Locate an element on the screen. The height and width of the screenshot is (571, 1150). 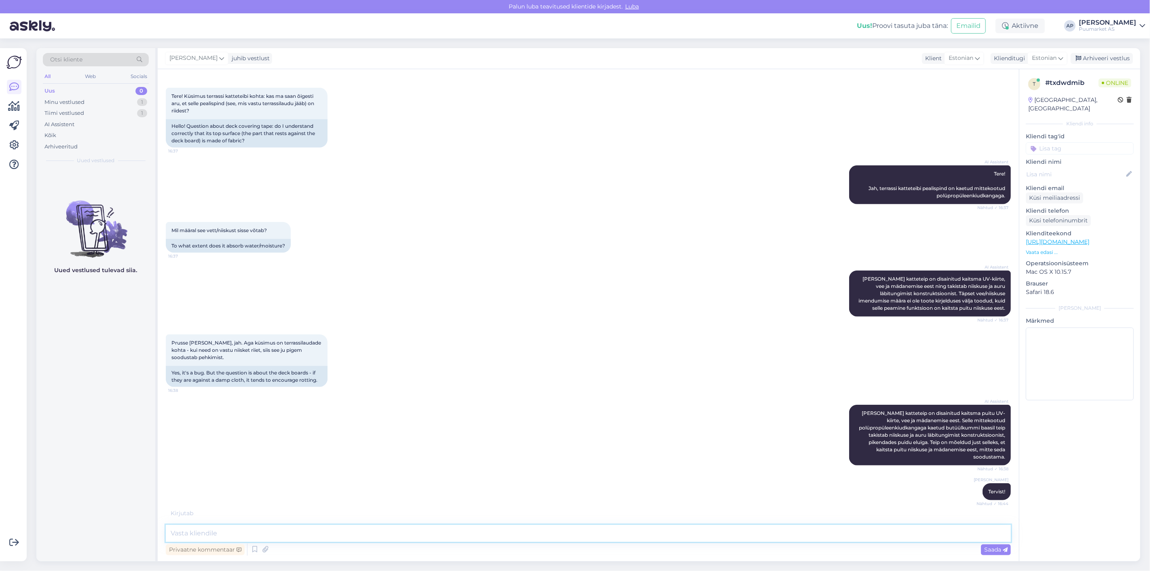
div: Puumarket AS is located at coordinates (1108, 29).